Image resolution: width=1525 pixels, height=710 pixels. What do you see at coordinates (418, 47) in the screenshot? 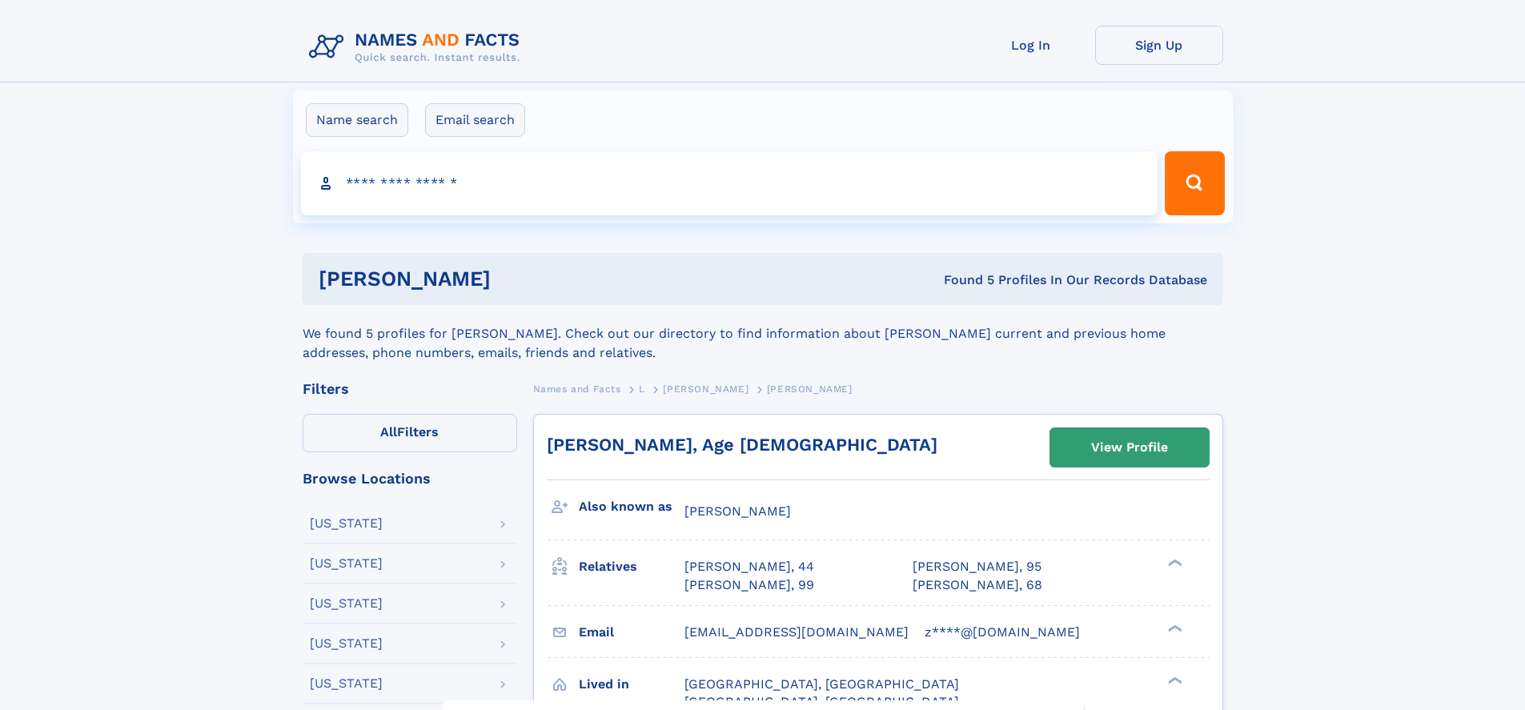
I see `img: Logo Names and Facts` at bounding box center [418, 47].